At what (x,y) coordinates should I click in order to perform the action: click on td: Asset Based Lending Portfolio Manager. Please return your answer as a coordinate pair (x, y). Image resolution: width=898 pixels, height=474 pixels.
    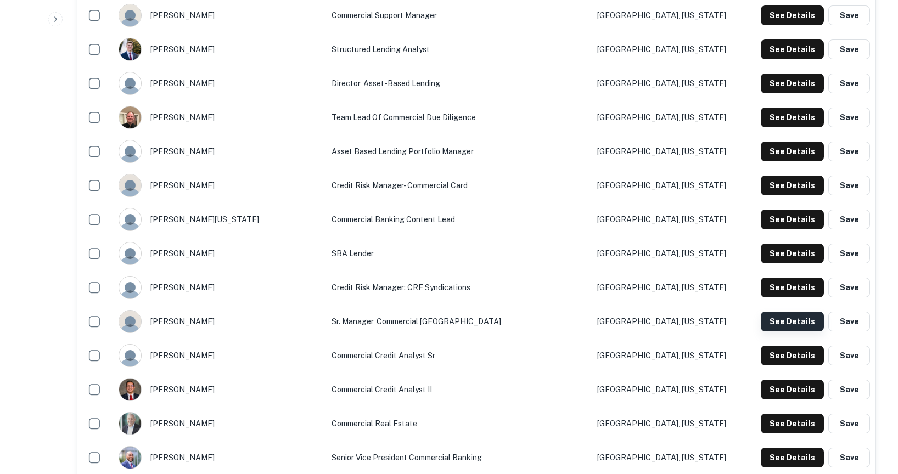
    Looking at the image, I should click on (459, 152).